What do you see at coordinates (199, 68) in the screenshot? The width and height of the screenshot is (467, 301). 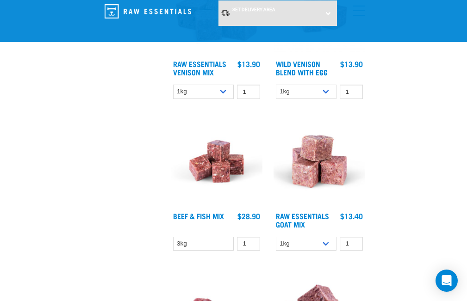 I see `a: Raw Essentials Venison Mix` at bounding box center [199, 68].